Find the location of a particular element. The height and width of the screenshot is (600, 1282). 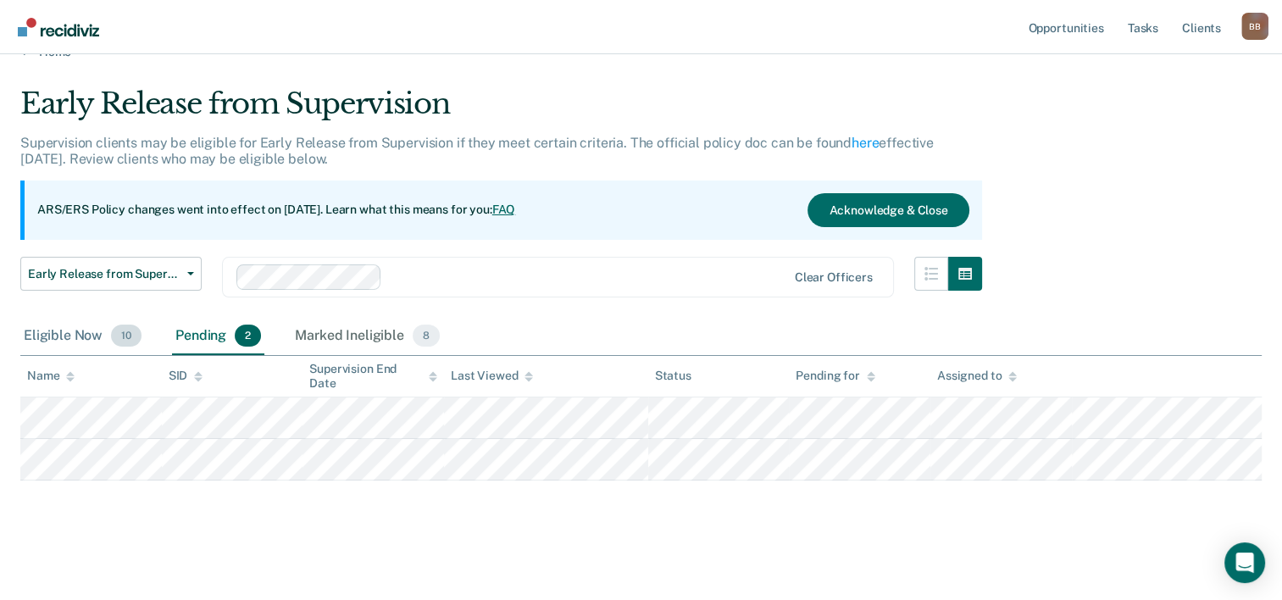

span: 8 is located at coordinates (426, 336).